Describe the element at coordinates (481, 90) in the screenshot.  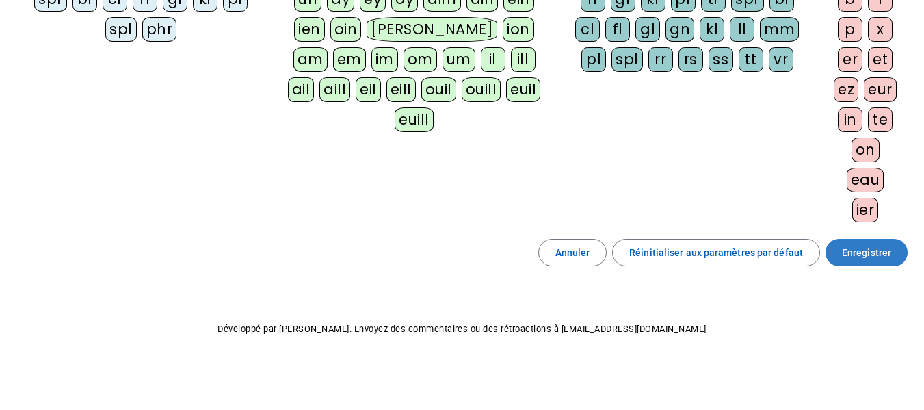
I see `div: ouill` at that location.